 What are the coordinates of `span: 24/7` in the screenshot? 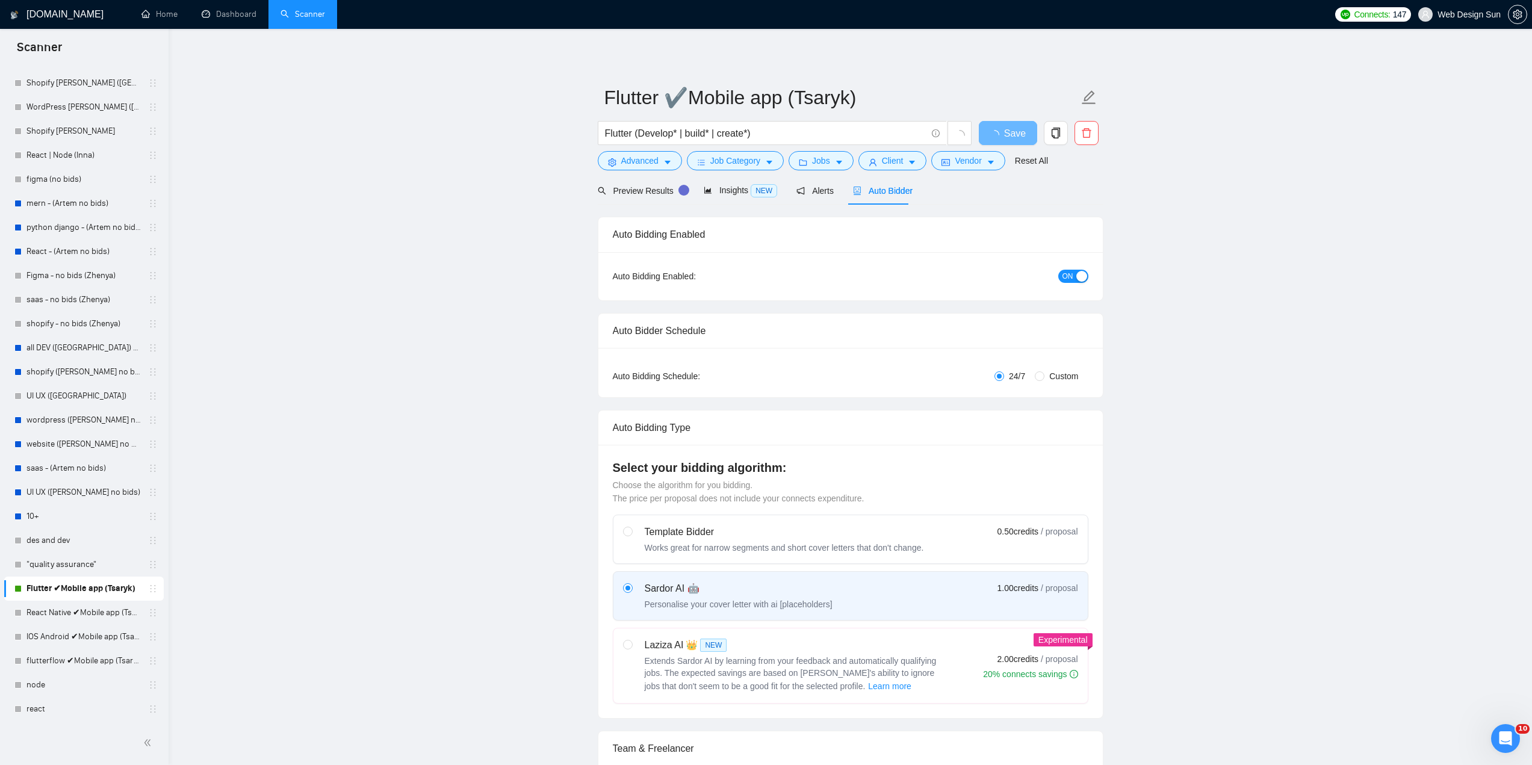 It's located at (1016, 376).